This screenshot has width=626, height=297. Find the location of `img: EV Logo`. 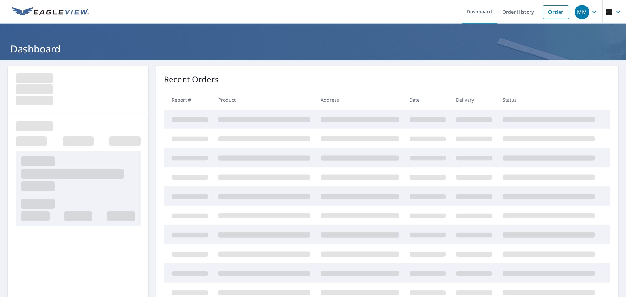

img: EV Logo is located at coordinates (50, 12).